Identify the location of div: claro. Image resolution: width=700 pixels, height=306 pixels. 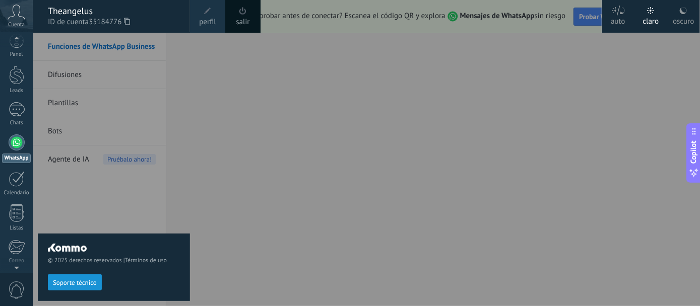
(651, 20).